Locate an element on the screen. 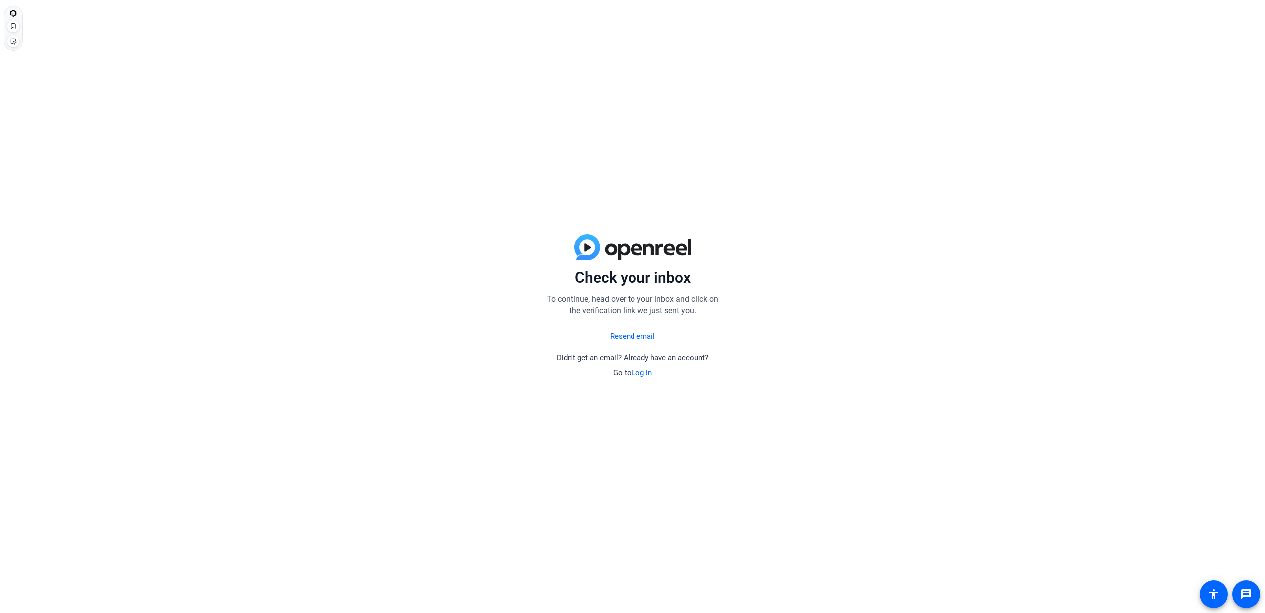  mat-icon: message is located at coordinates (1246, 594).